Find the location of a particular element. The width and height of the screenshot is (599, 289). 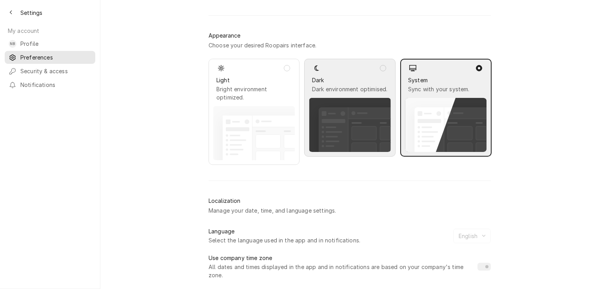

span: Dark environment optimised. is located at coordinates (350, 89).